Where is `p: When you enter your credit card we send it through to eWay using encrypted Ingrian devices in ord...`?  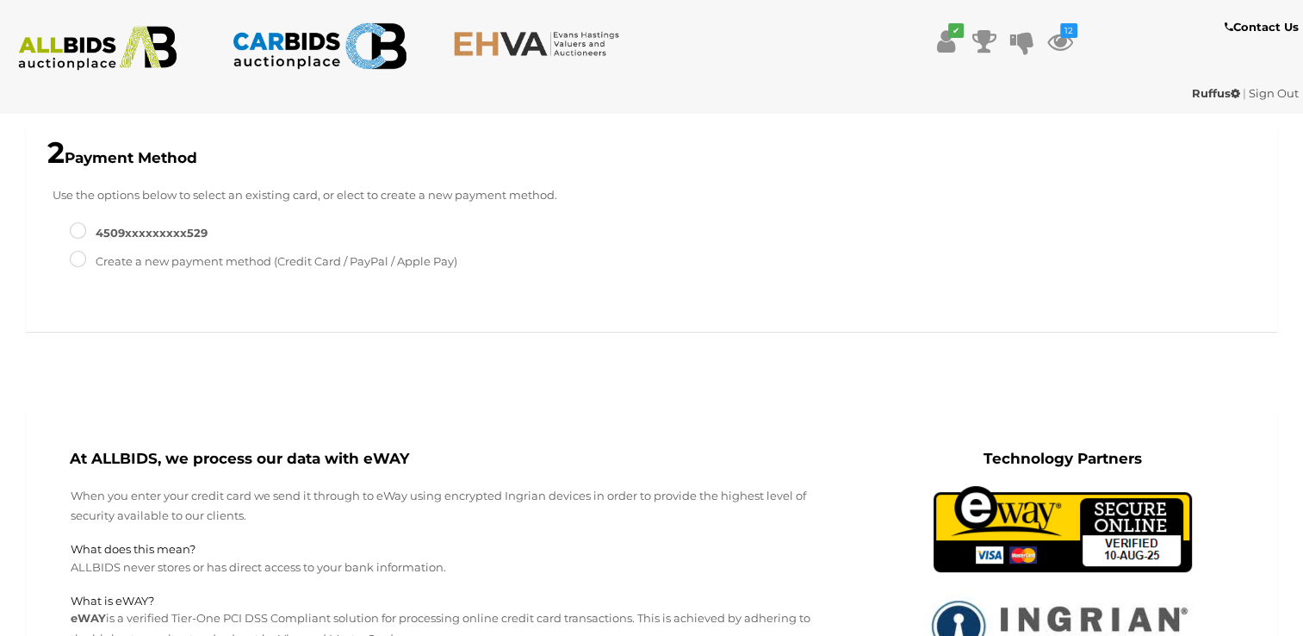
p: When you enter your credit card we send it through to eWay using encrypted Ingrian devices in ord... is located at coordinates (446, 506).